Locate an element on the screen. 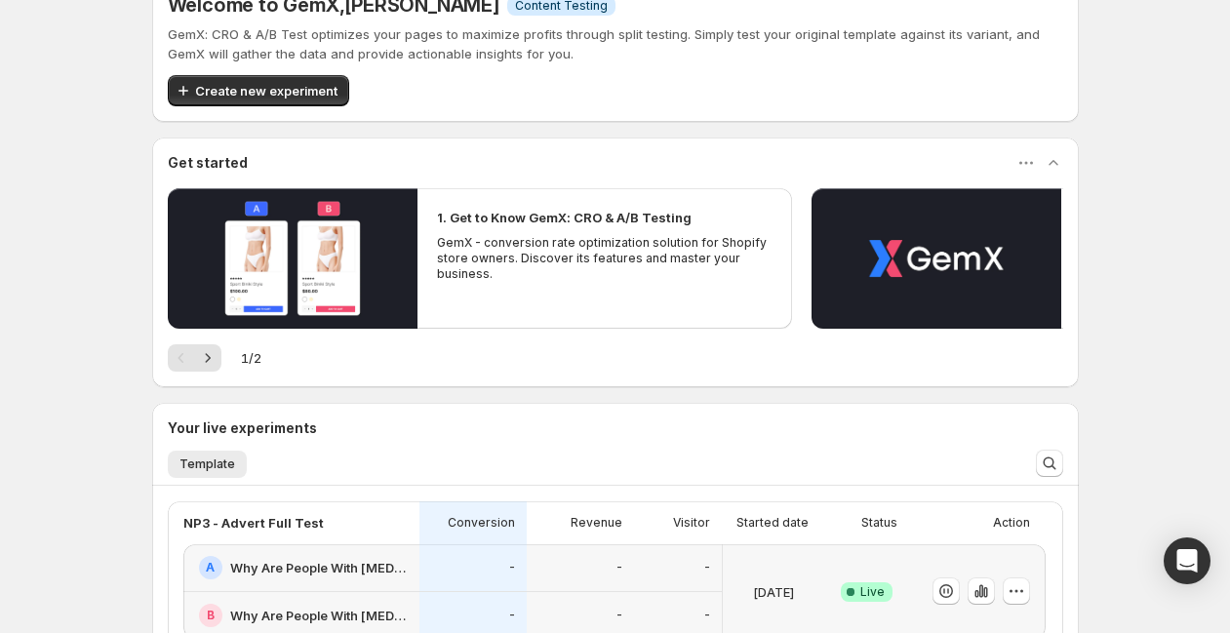 The height and width of the screenshot is (633, 1230). p: GemX - conversion rate optimization solution for Shopify store owners. Discover its features and ... is located at coordinates (605, 259).